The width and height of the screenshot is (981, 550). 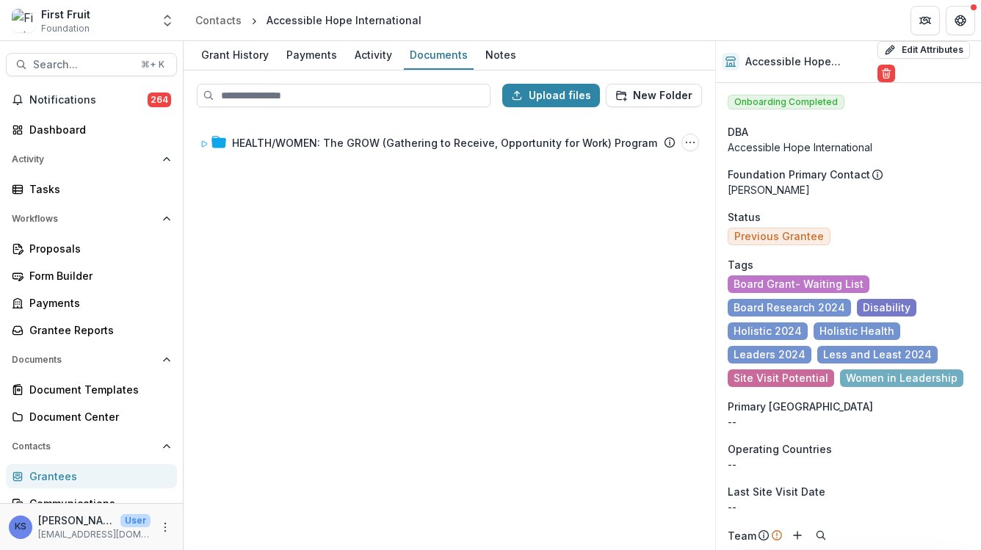 I want to click on span: Contacts, so click(x=84, y=447).